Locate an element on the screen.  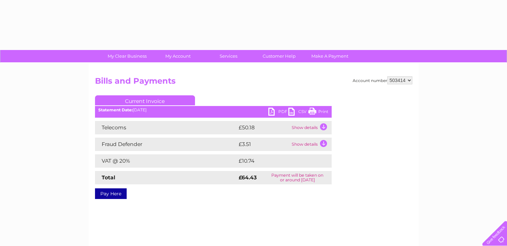
td: £10.74 is located at coordinates (278, 161).